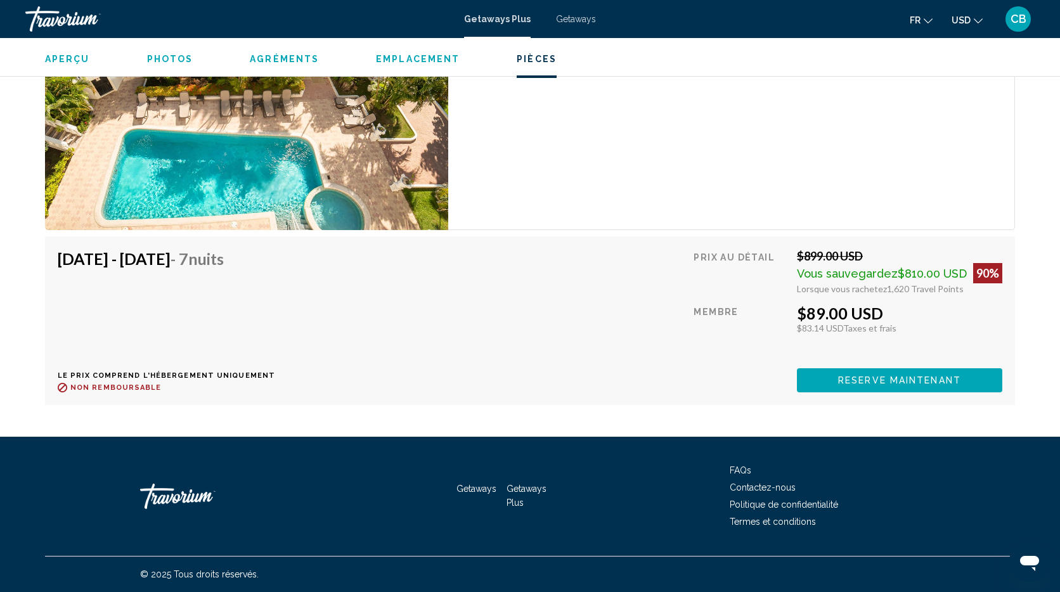 The height and width of the screenshot is (592, 1060). Describe the element at coordinates (67, 59) in the screenshot. I see `span: Aperçu` at that location.